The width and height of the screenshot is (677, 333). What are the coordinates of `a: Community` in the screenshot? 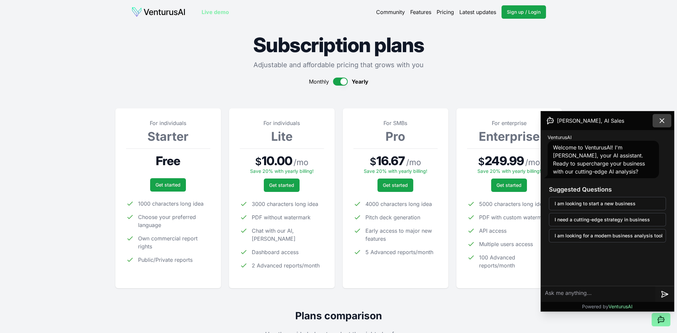 It's located at (391, 12).